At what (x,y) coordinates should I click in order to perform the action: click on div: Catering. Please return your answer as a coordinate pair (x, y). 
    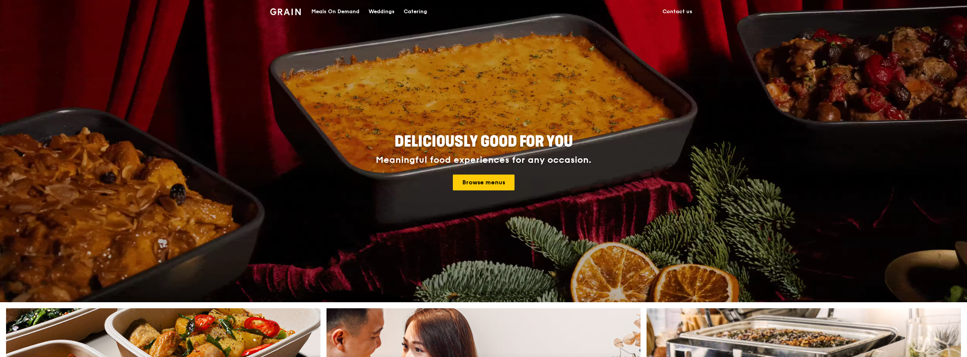
    Looking at the image, I should click on (415, 12).